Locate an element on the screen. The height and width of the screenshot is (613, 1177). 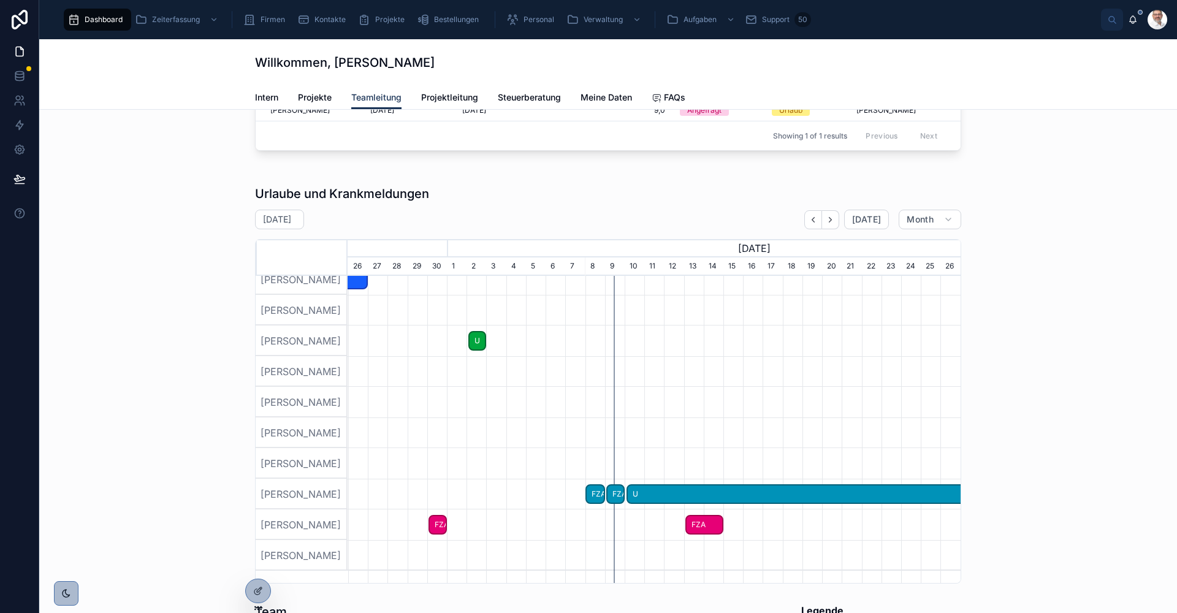
div: 50 is located at coordinates (802, 20).